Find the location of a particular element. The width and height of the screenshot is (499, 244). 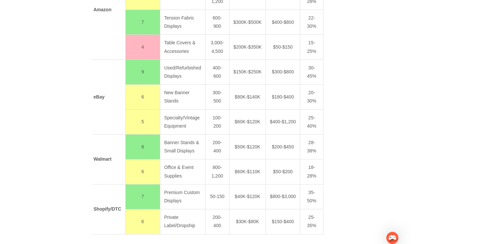

td: $40K-$120K is located at coordinates (248, 196).